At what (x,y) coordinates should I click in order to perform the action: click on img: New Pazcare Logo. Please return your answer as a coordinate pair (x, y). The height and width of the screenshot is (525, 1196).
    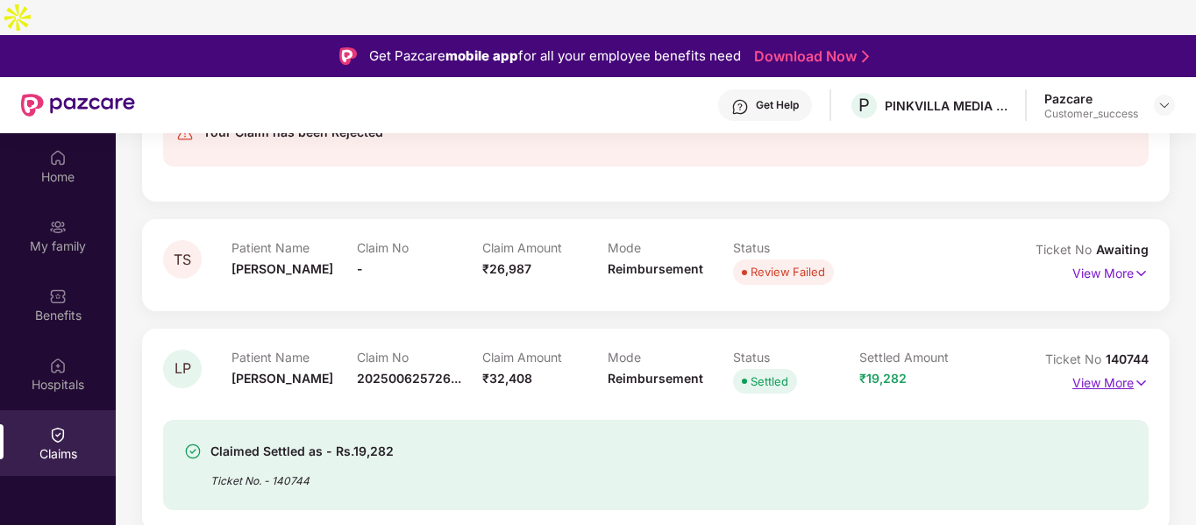
    Looking at the image, I should click on (78, 105).